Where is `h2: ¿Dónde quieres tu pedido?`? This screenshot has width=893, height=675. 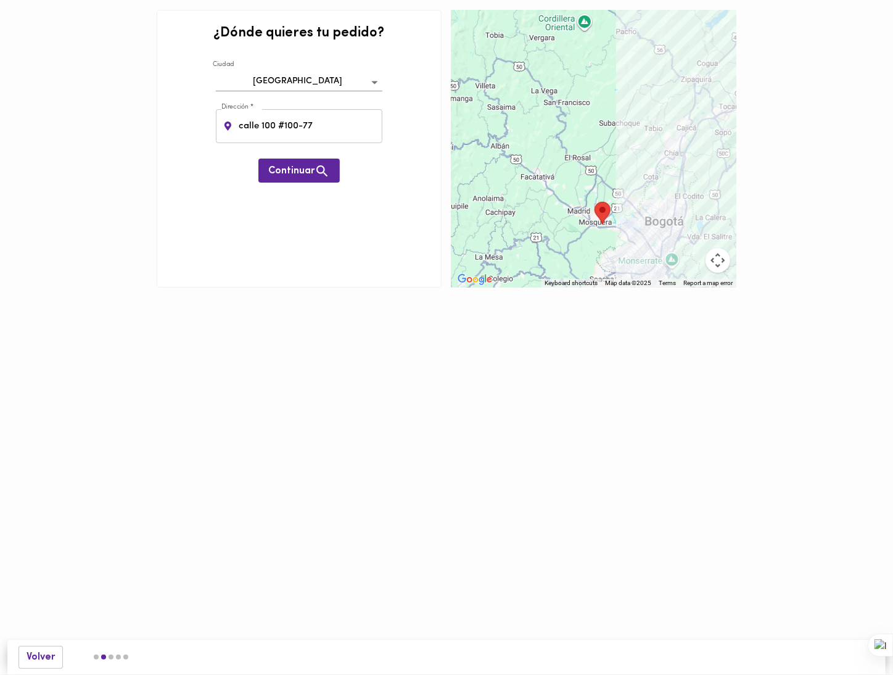
h2: ¿Dónde quieres tu pedido? is located at coordinates (298, 33).